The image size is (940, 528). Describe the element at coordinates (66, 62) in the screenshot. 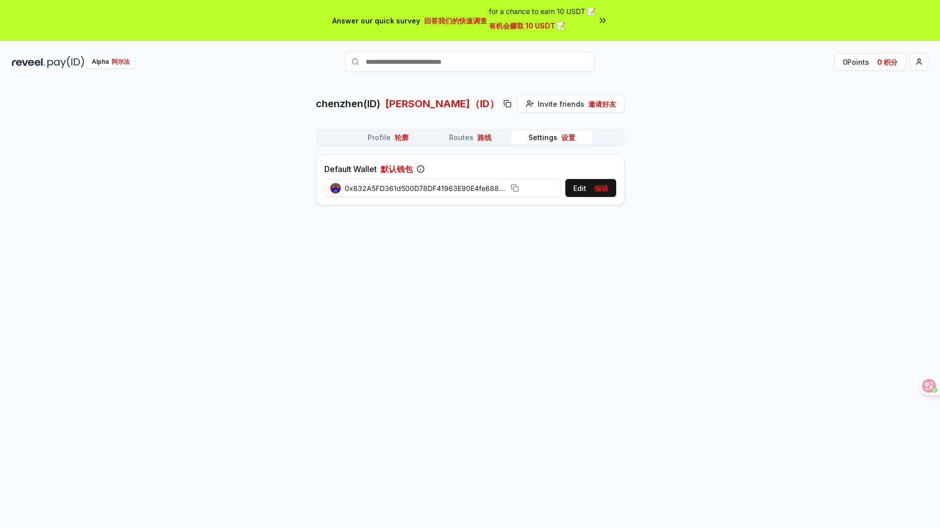

I see `img: pay_id` at that location.